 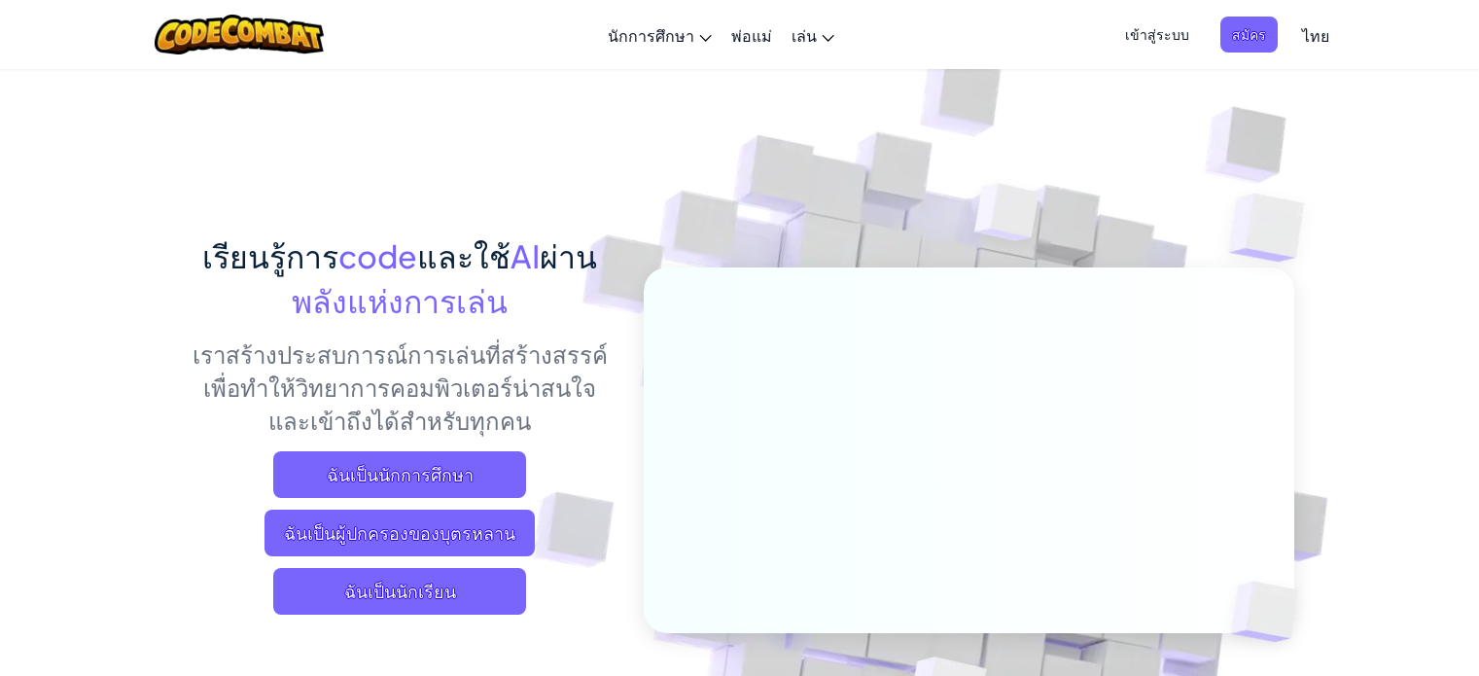 I want to click on button: เข้าสู่ระบบ, so click(x=1157, y=34).